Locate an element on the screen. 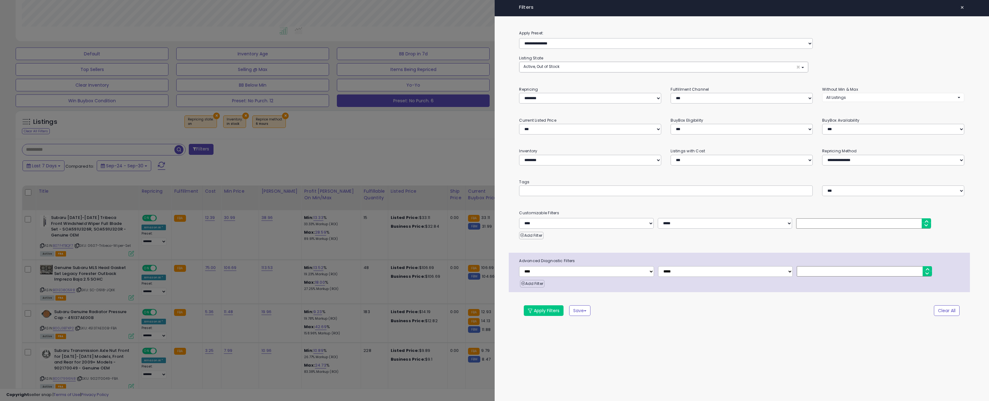  button: All Listings is located at coordinates (893, 97).